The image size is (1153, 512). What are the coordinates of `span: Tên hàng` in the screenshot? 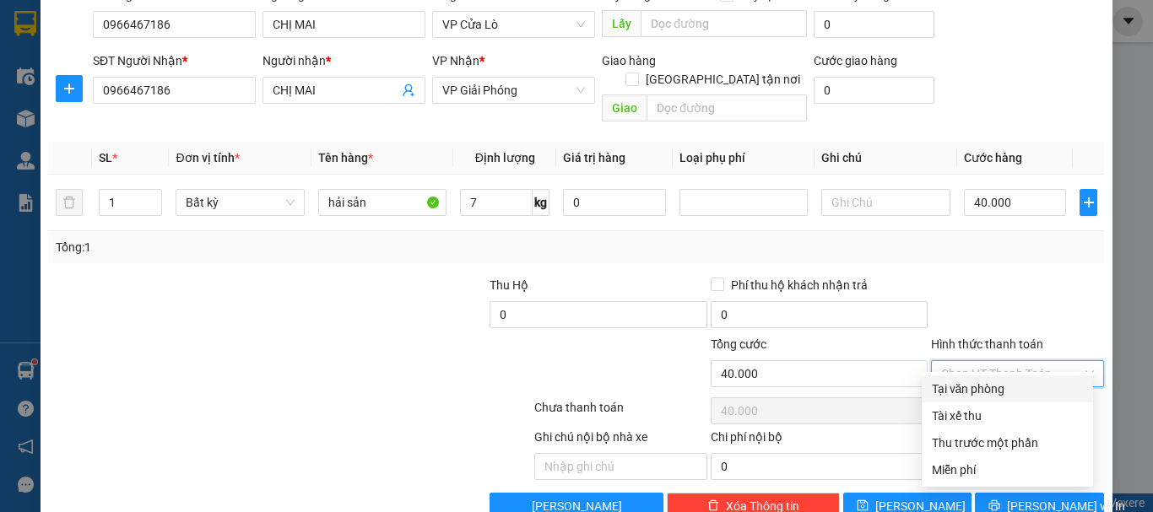 It's located at (345, 158).